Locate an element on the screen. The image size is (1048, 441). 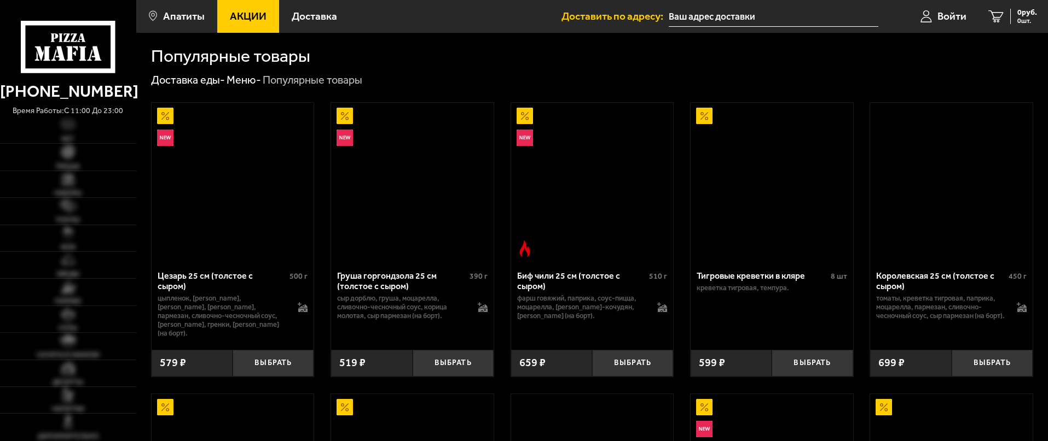
span: 579 ₽ is located at coordinates (173, 363).